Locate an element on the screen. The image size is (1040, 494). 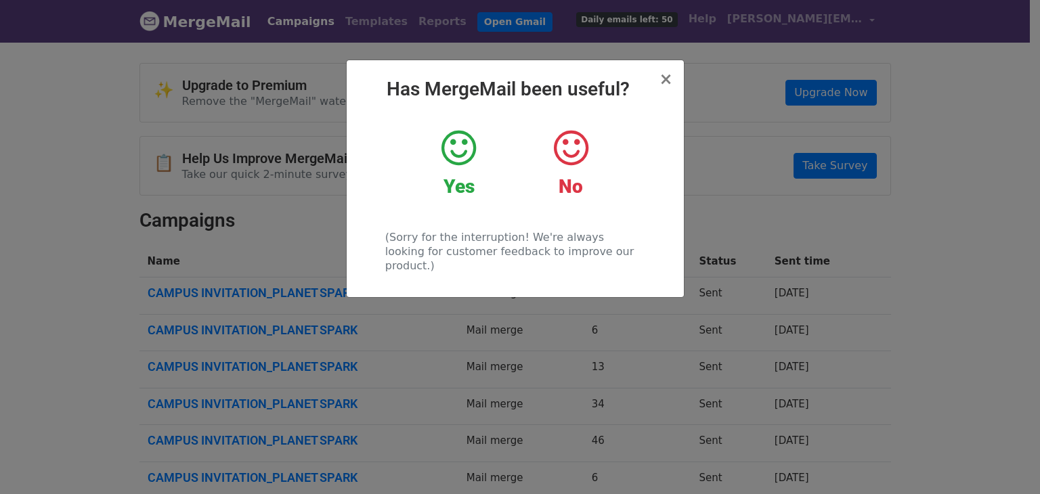
strong: No is located at coordinates (571, 186).